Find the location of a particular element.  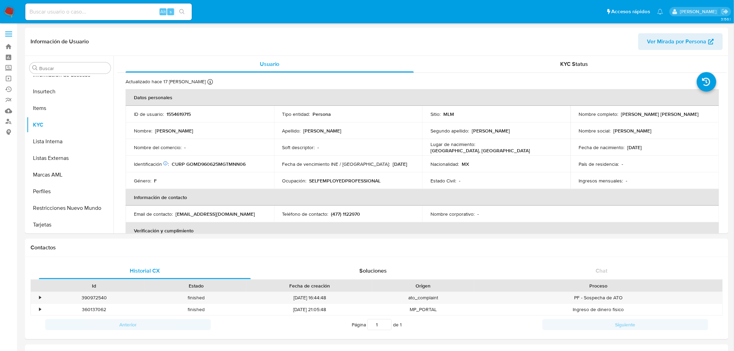

th: Datos personales is located at coordinates (422, 97).